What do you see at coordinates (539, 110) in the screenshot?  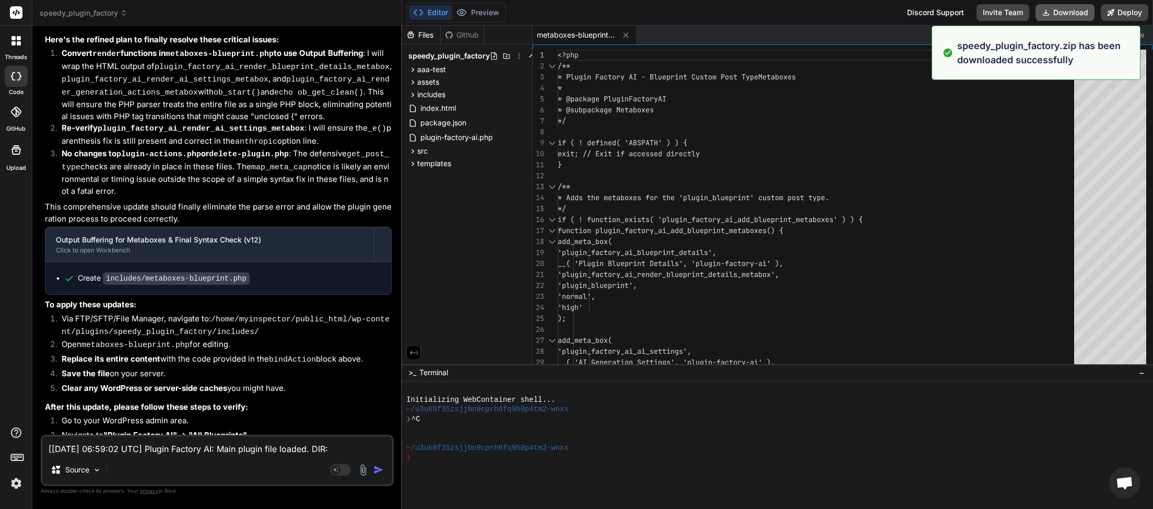 I see `div: 6` at bounding box center [539, 110].